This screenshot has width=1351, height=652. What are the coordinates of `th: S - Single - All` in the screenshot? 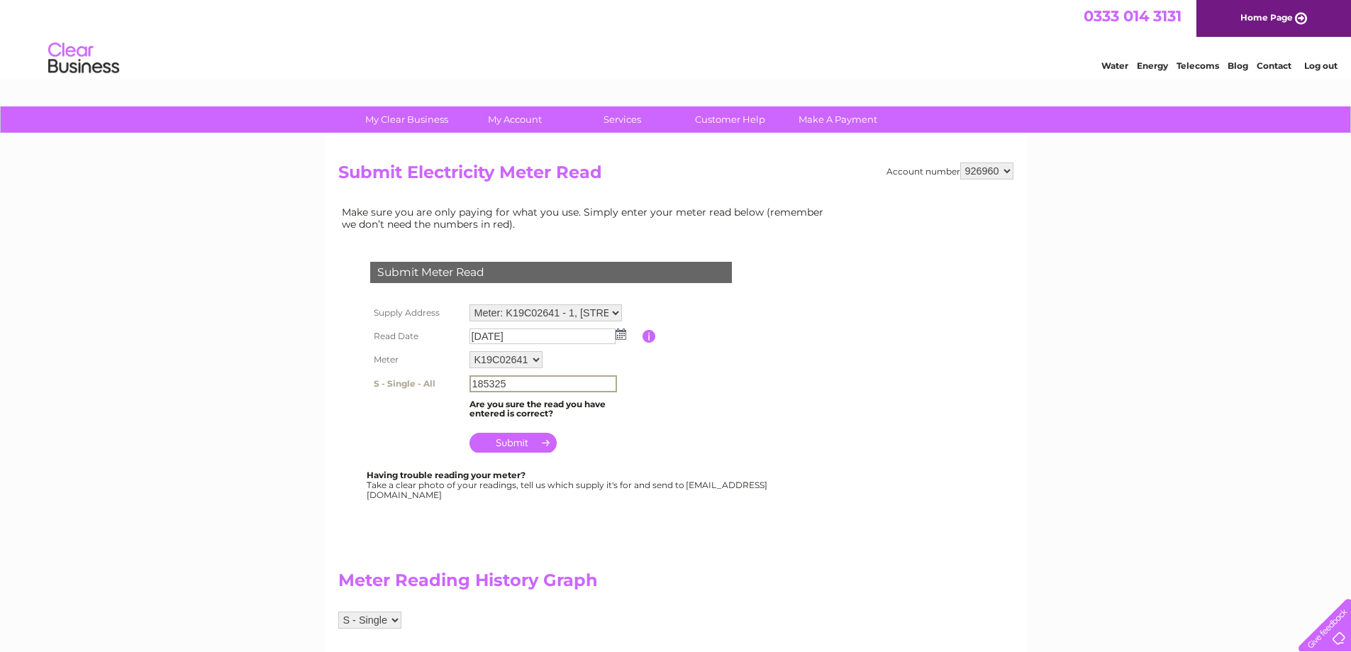 It's located at (416, 384).